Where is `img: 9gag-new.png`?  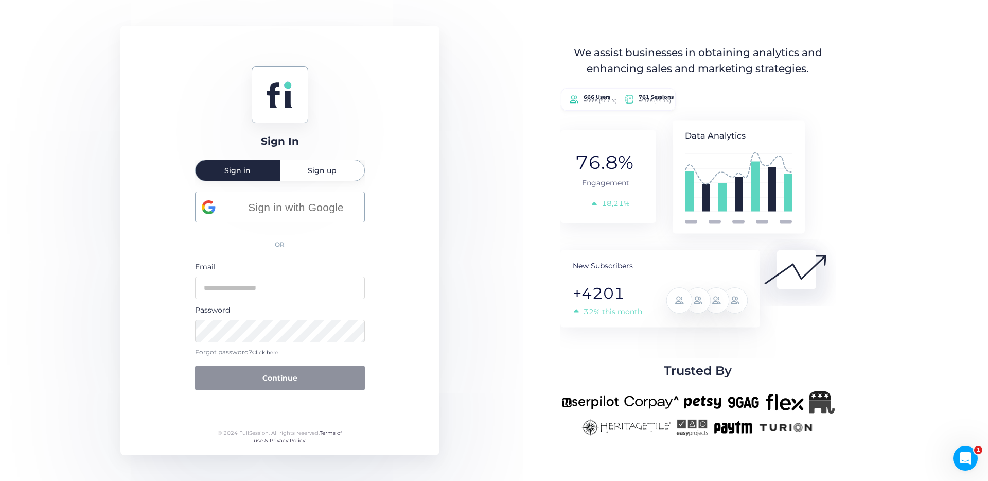
img: 9gag-new.png is located at coordinates (744, 402).